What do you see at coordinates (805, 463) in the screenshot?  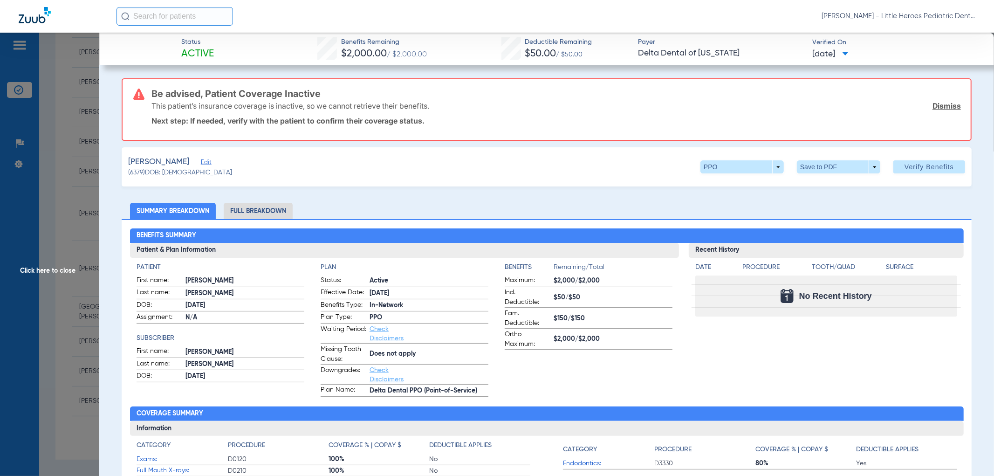 I see `span: 80%` at bounding box center [805, 463].